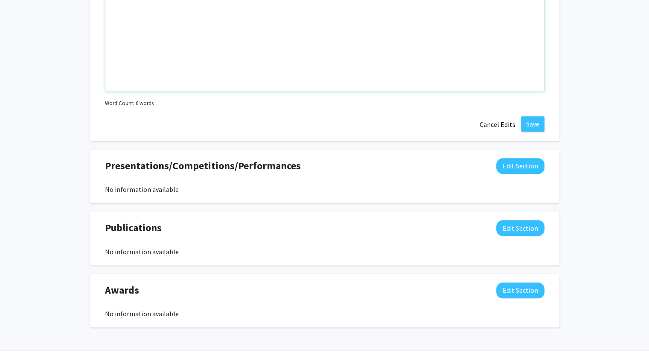 The image size is (649, 353). What do you see at coordinates (498, 124) in the screenshot?
I see `button: Cancel Edits` at bounding box center [498, 124].